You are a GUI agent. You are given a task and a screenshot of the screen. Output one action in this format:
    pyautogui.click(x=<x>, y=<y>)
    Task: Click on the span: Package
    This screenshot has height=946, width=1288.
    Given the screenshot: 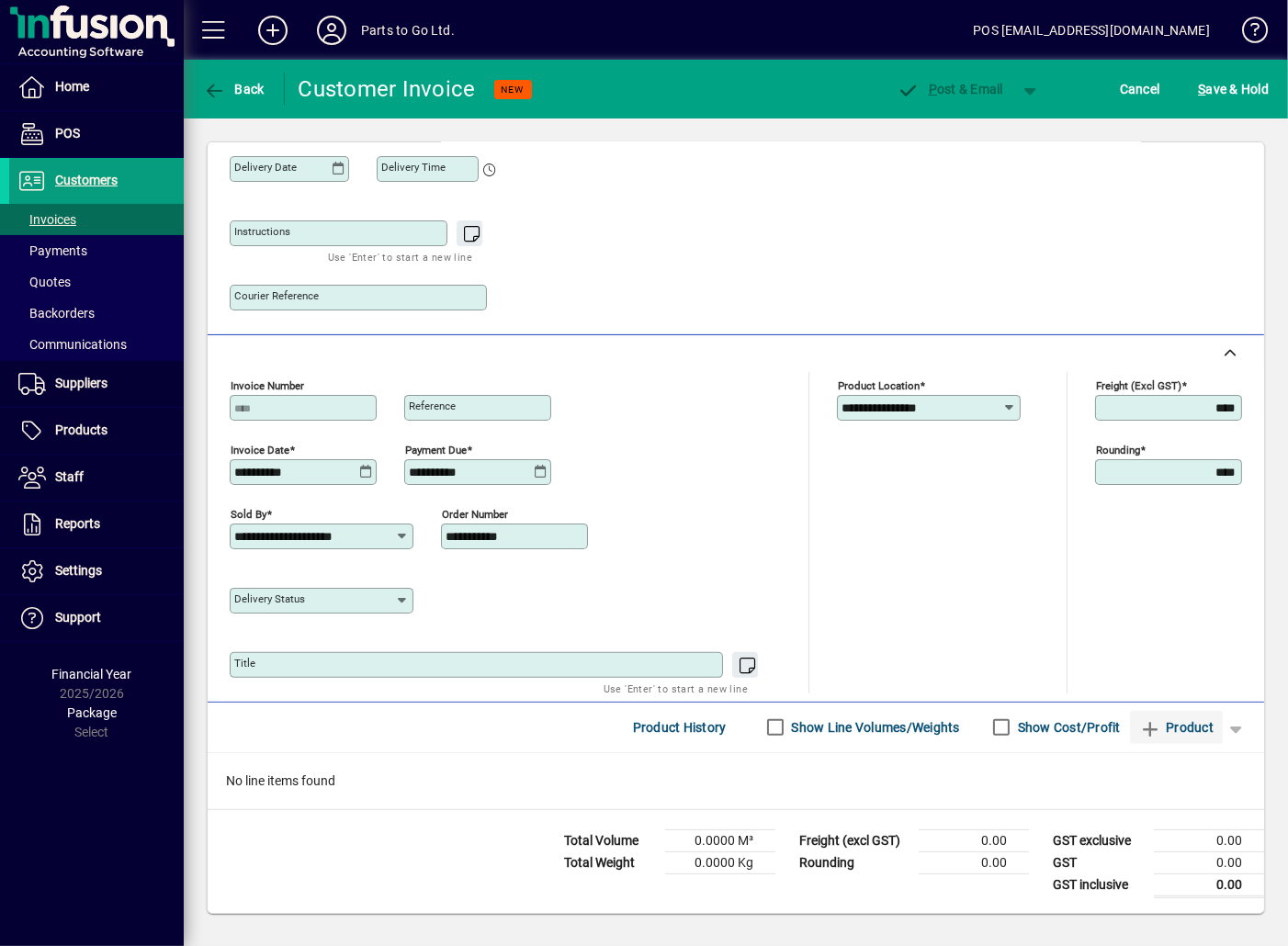 What is the action you would take?
    pyautogui.click(x=91, y=712)
    